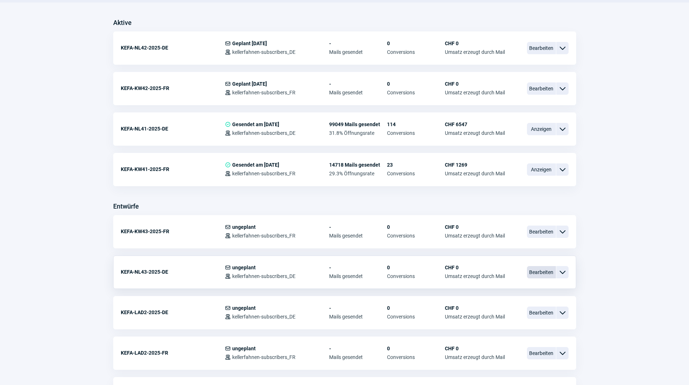 The width and height of the screenshot is (689, 385). What do you see at coordinates (173, 353) in the screenshot?
I see `div: KEFA-LAD2-2025-FR` at bounding box center [173, 353].